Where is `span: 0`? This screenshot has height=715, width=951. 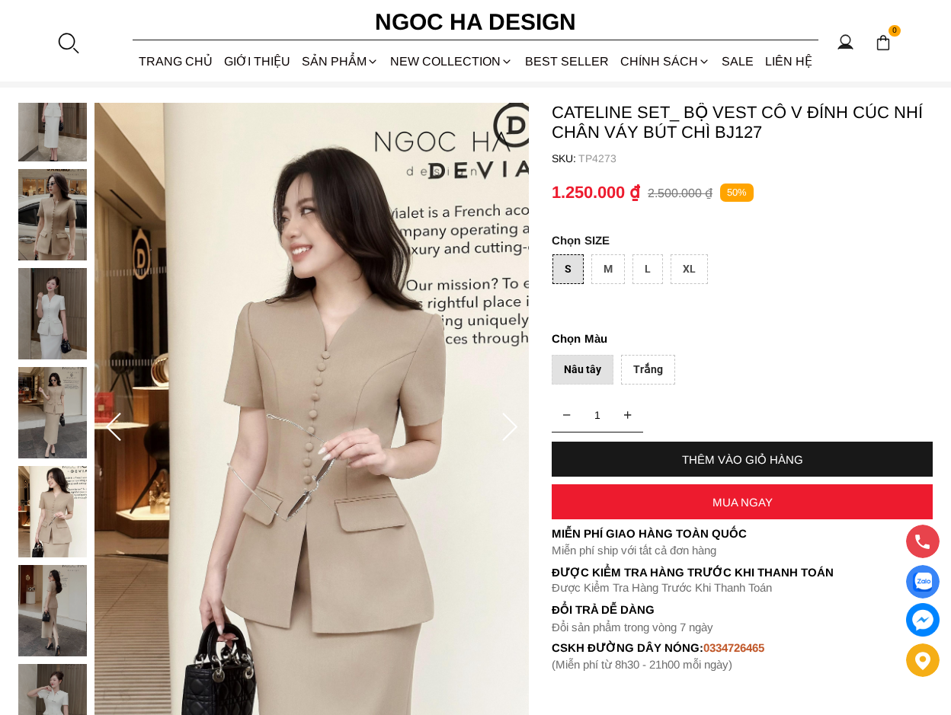 span: 0 is located at coordinates (895, 31).